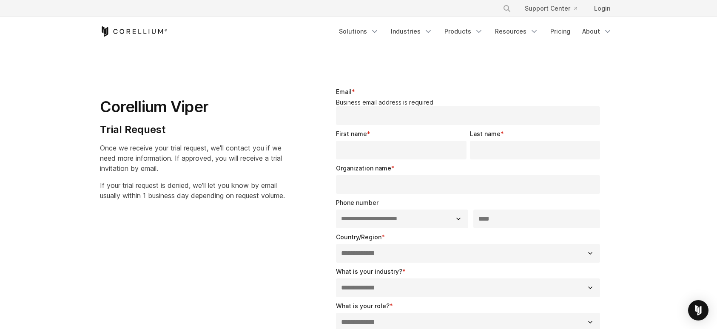 The width and height of the screenshot is (717, 329). Describe the element at coordinates (192, 107) in the screenshot. I see `h1: Corellium Viper` at that location.